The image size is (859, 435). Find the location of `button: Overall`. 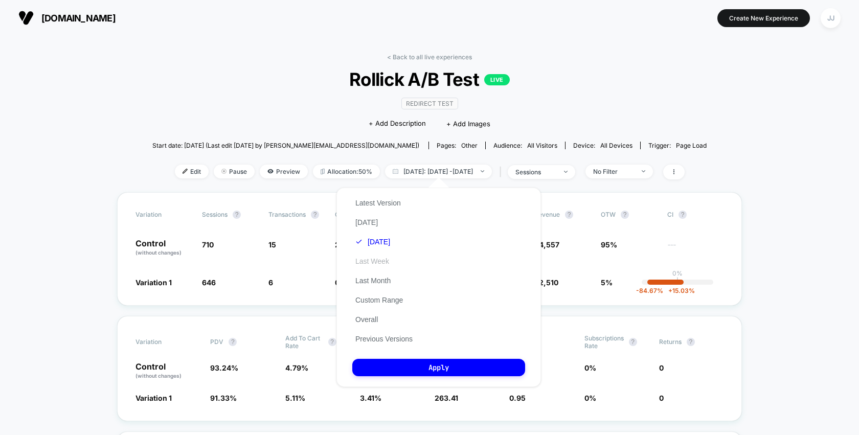

button: Overall is located at coordinates (367, 320).